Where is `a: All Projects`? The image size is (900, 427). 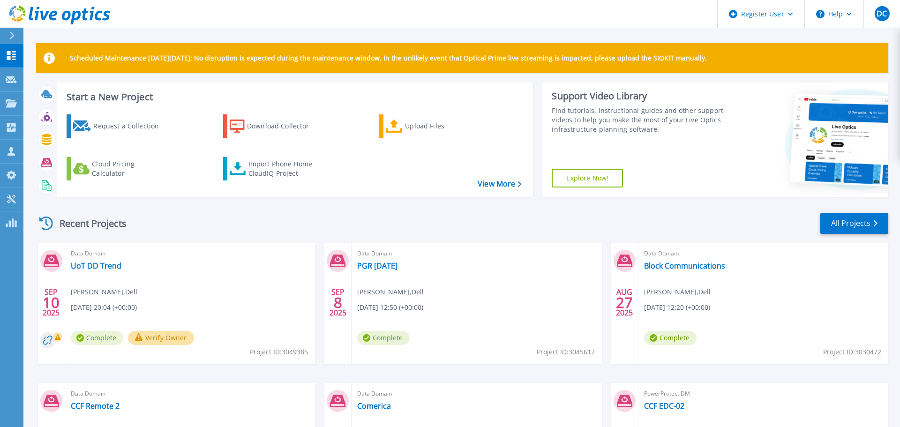
a: All Projects is located at coordinates (854, 223).